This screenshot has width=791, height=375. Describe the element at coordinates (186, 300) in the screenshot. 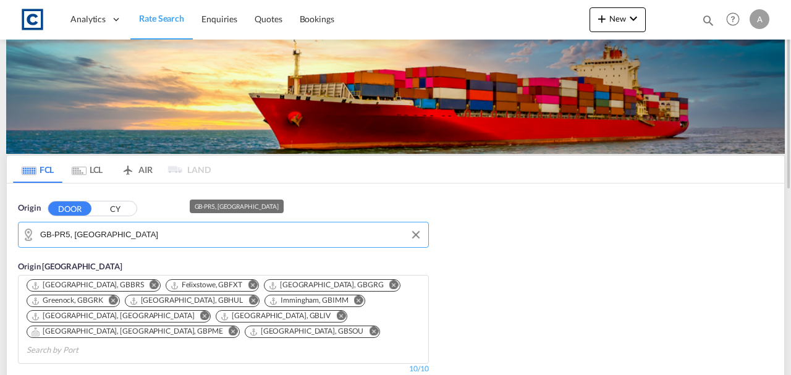

I see `div: Hull, GBHUL` at that location.